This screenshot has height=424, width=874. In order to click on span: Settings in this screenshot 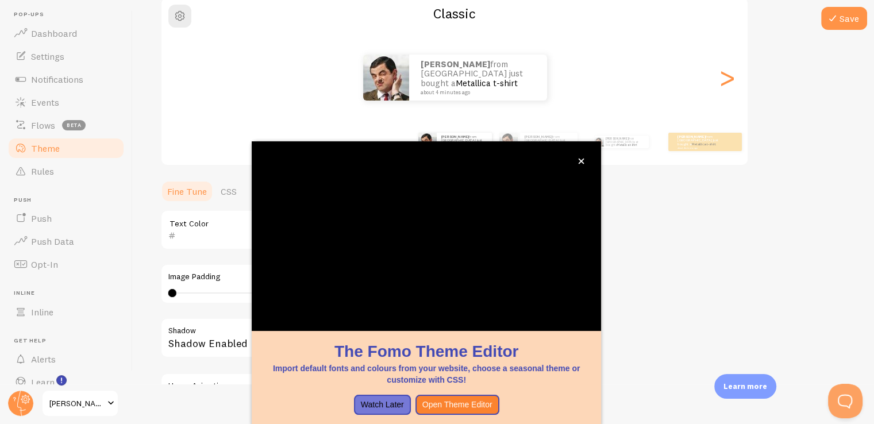, I will do `click(48, 56)`.